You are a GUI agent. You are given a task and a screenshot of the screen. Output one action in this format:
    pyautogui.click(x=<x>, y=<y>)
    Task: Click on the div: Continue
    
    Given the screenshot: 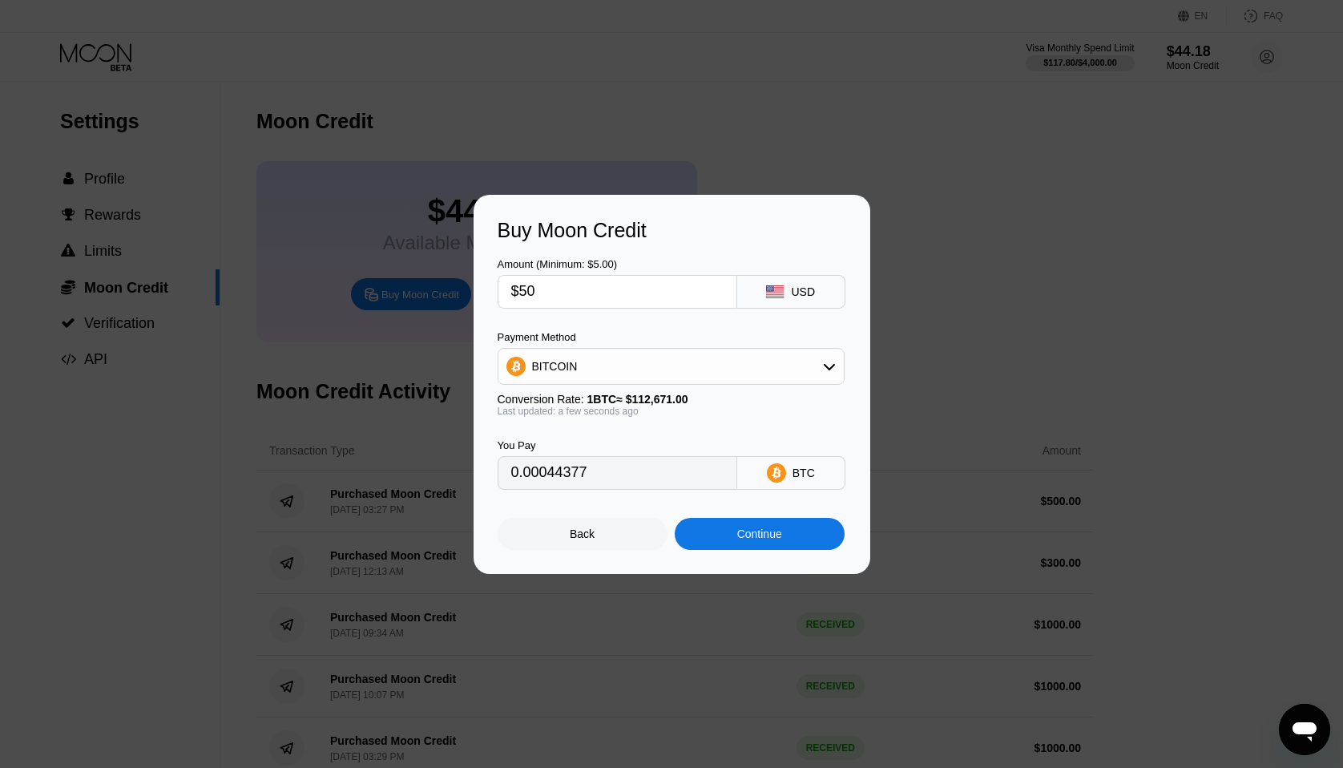 What is the action you would take?
    pyautogui.click(x=760, y=534)
    